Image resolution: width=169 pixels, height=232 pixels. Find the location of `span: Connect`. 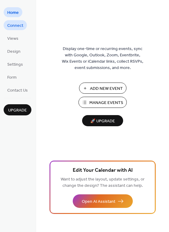

span: Connect is located at coordinates (15, 26).